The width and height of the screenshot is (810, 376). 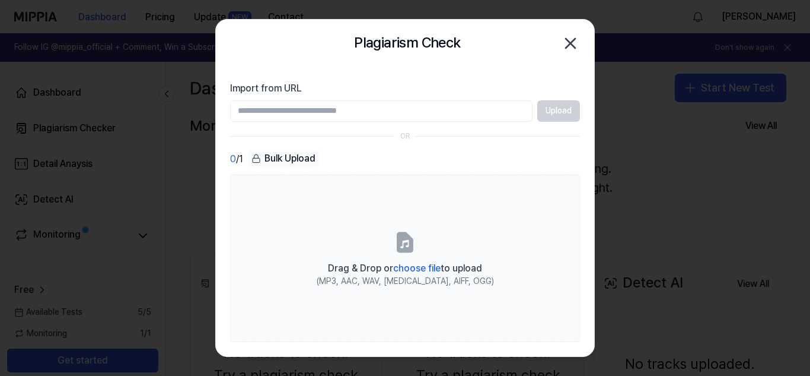 What do you see at coordinates (407, 43) in the screenshot?
I see `h2: Plagiarism Check` at bounding box center [407, 43].